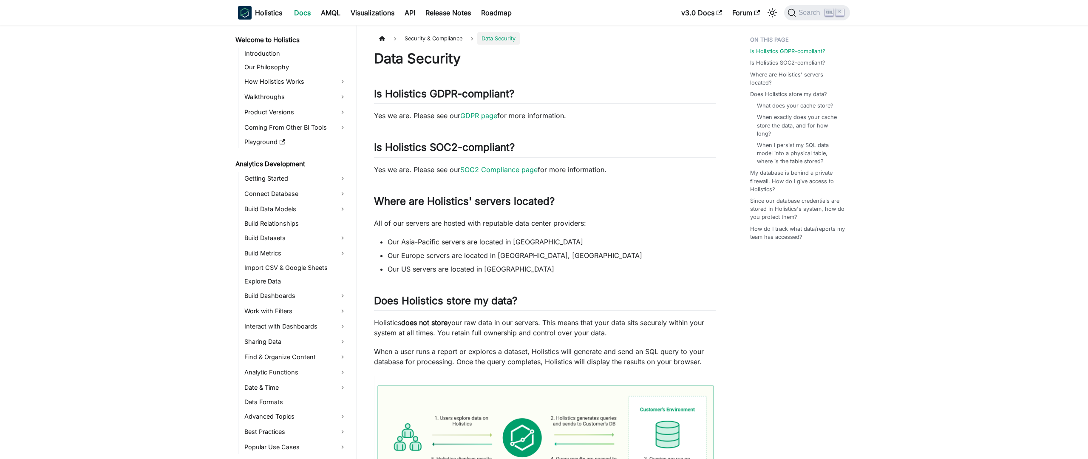 This screenshot has width=1088, height=459. I want to click on a: Data Formats, so click(295, 402).